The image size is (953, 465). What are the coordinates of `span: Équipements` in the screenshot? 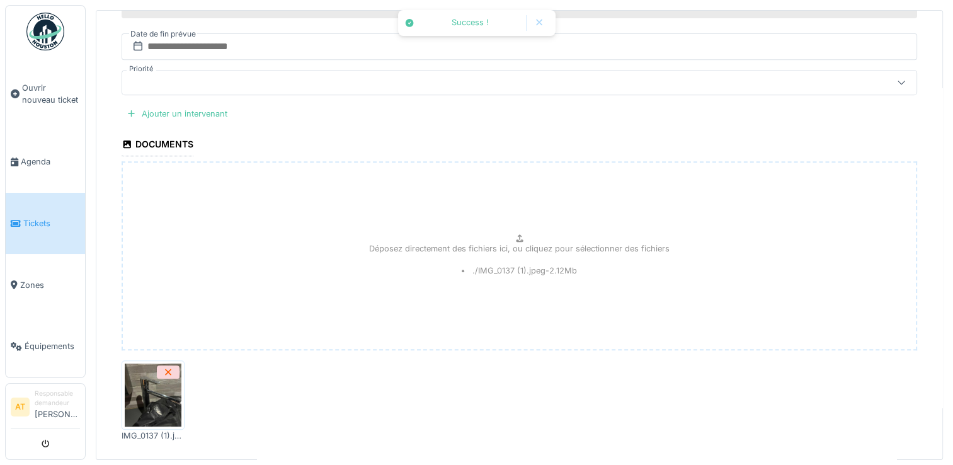 It's located at (52, 346).